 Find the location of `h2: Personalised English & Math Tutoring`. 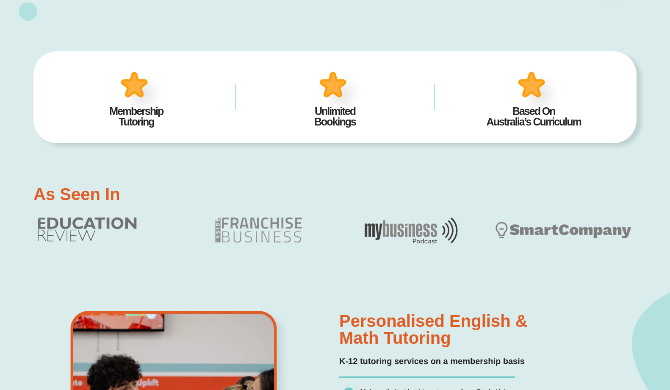

h2: Personalised English & Math Tutoring is located at coordinates (486, 329).